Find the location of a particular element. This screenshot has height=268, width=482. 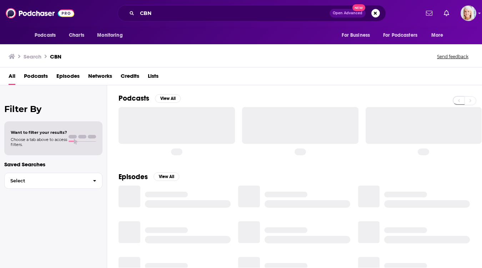

img: User Profile is located at coordinates (469, 13).